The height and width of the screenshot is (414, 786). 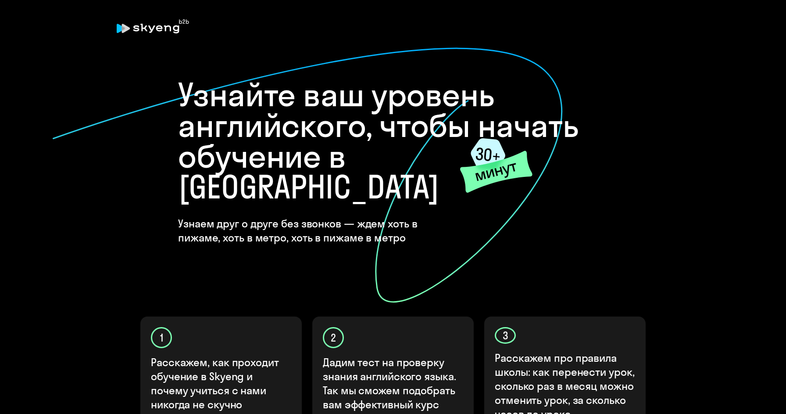 What do you see at coordinates (319, 230) in the screenshot?
I see `h4: Узнаем друг о друге без звонков — ждем хоть в пижаме, хоть в метро, хоть в пижаме в метро` at bounding box center [319, 230].